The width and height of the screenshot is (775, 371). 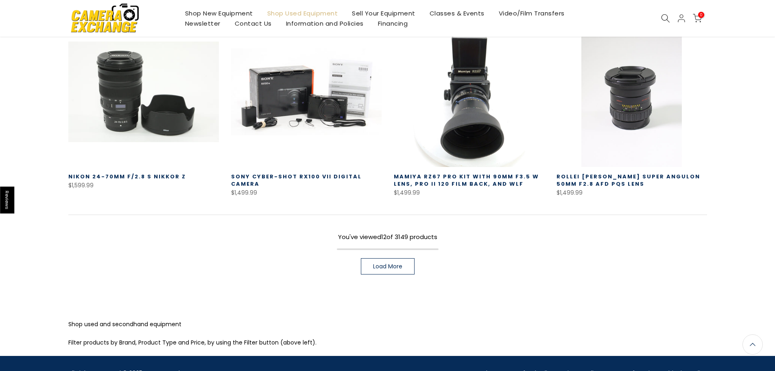 I want to click on a: Sell Your Equipment, so click(x=384, y=13).